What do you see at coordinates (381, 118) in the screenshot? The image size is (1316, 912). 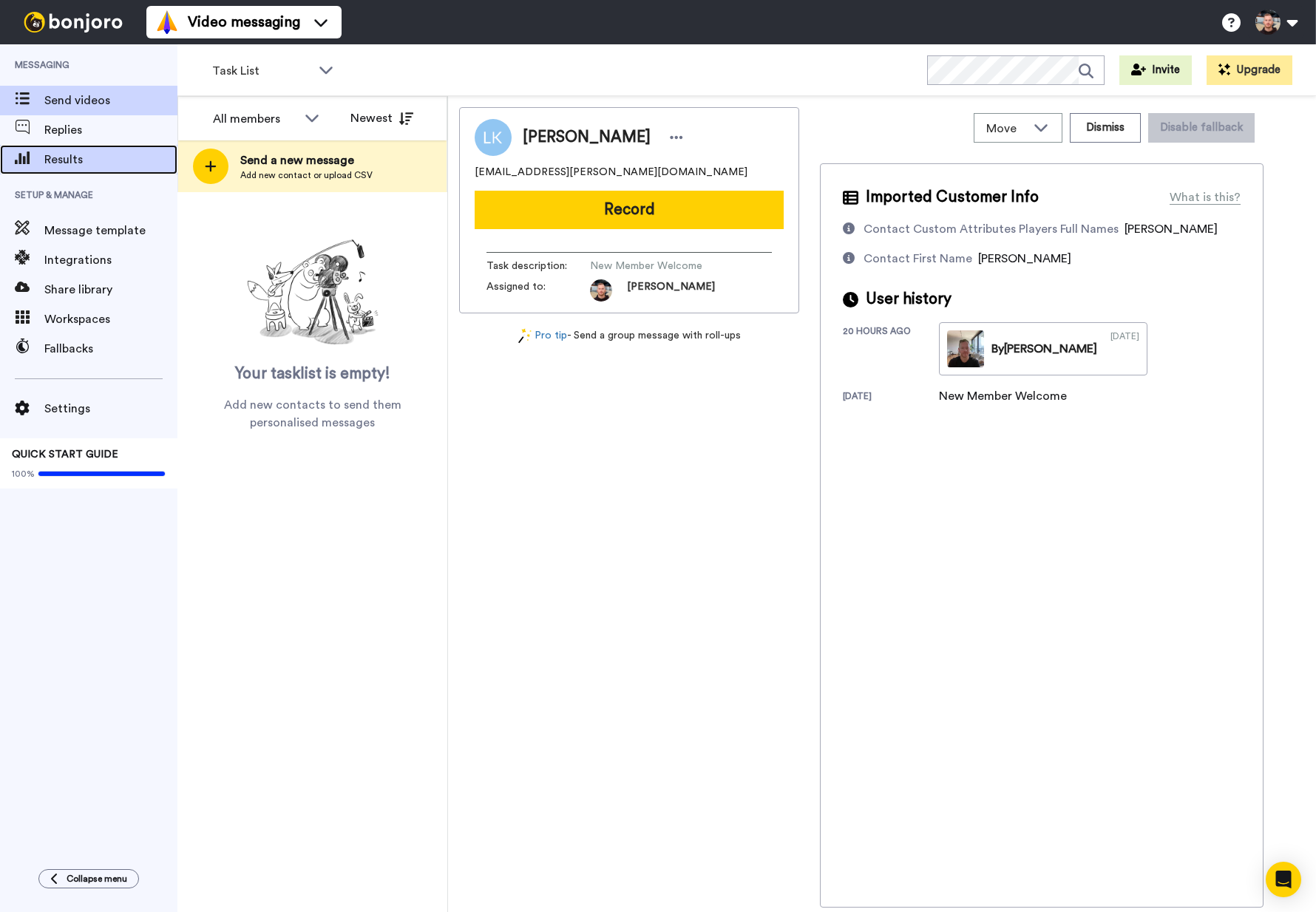 I see `button: Newest` at bounding box center [381, 118].